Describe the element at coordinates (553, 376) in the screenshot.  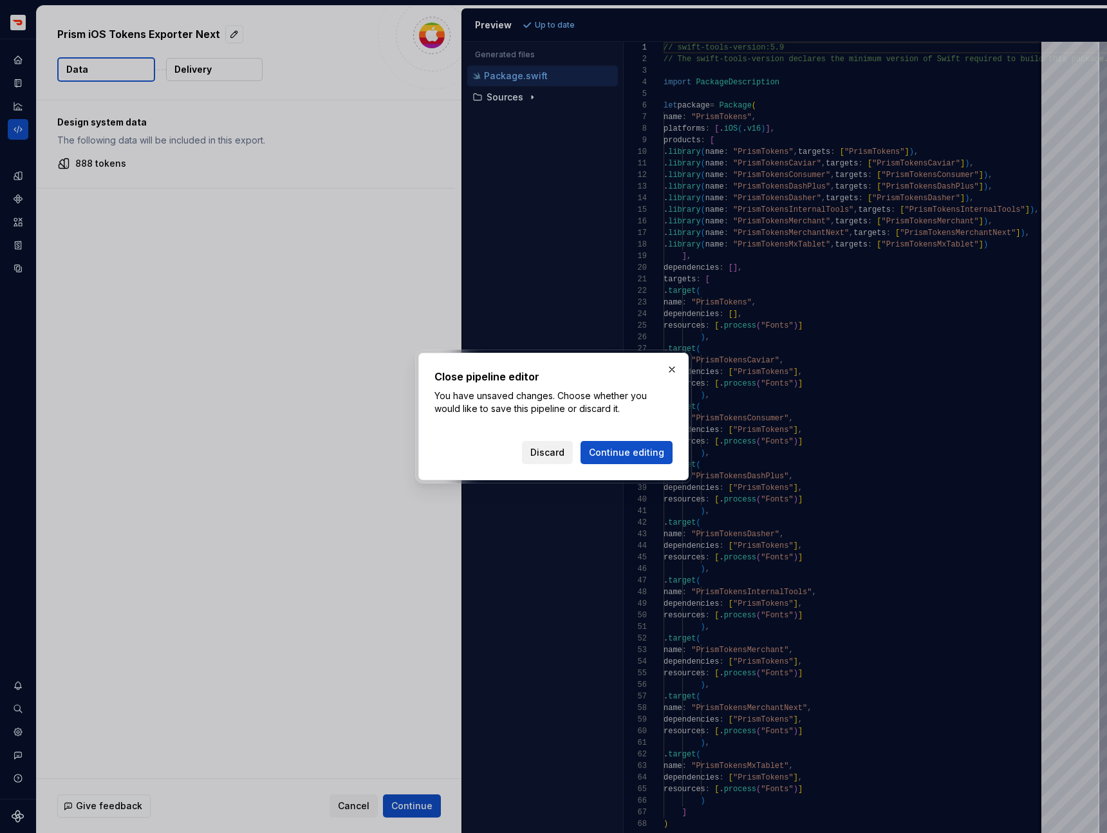
I see `h2: Close pipeline editor` at that location.